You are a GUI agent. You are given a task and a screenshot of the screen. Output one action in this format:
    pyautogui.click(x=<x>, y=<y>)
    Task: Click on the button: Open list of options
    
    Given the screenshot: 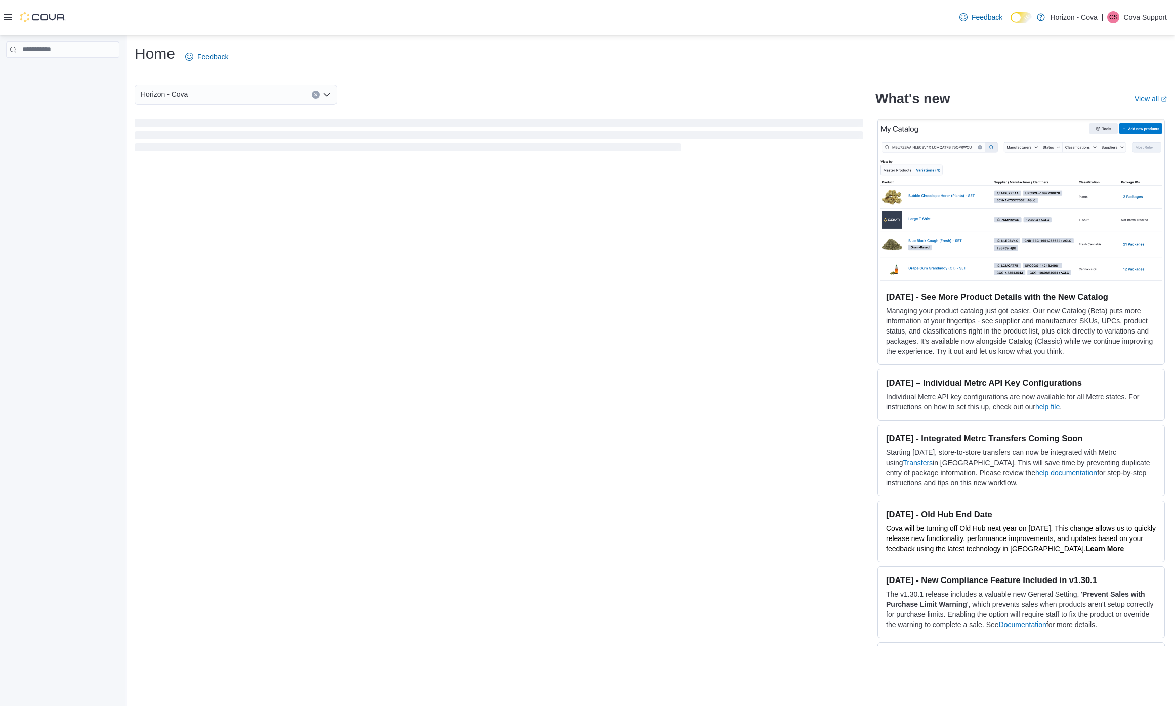 What is the action you would take?
    pyautogui.click(x=327, y=95)
    